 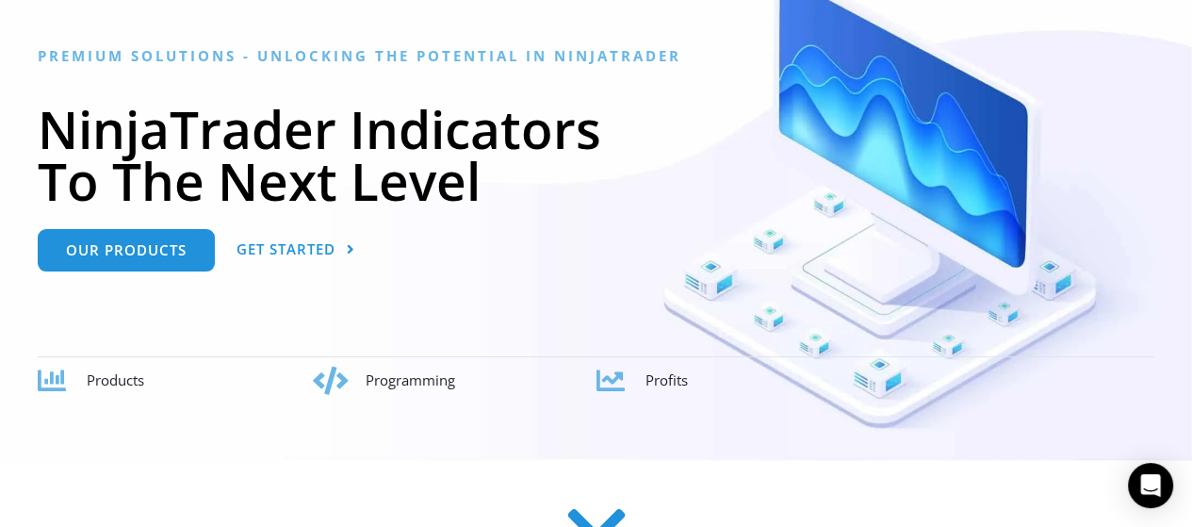 What do you see at coordinates (285, 249) in the screenshot?
I see `span: Get Started` at bounding box center [285, 249].